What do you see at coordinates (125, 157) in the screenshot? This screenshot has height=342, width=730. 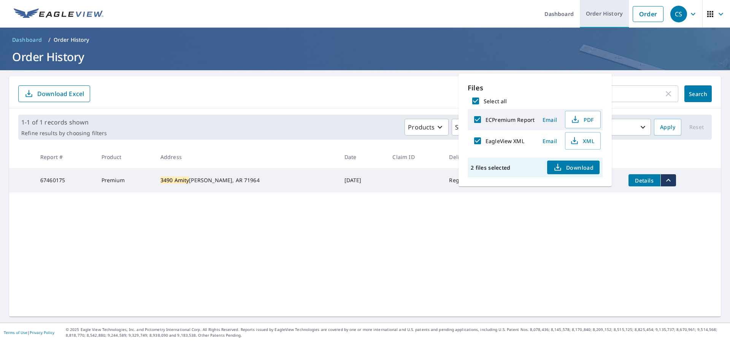 I see `th: Product` at bounding box center [125, 157].